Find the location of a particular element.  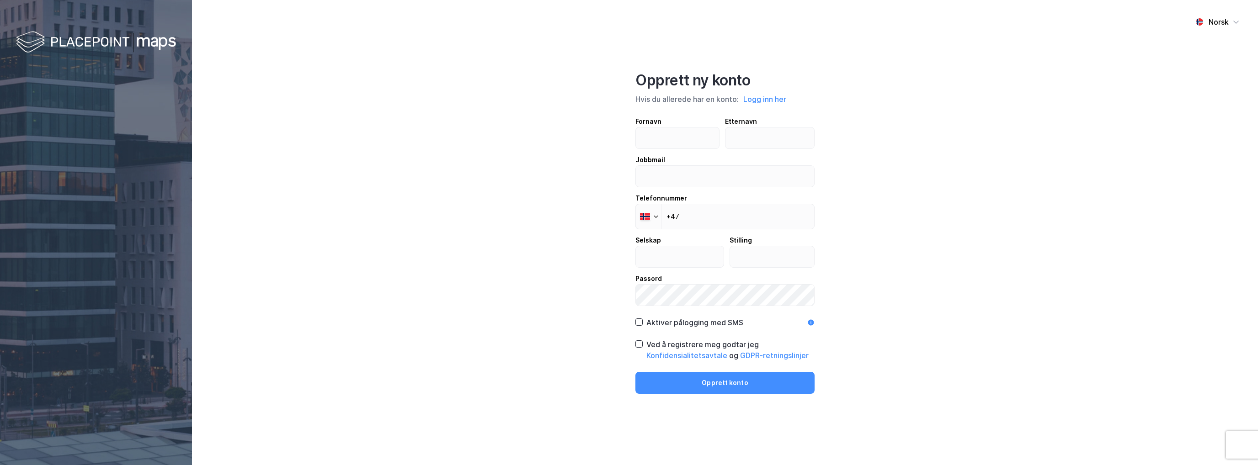

div: Norway: + 47 is located at coordinates (648, 217).